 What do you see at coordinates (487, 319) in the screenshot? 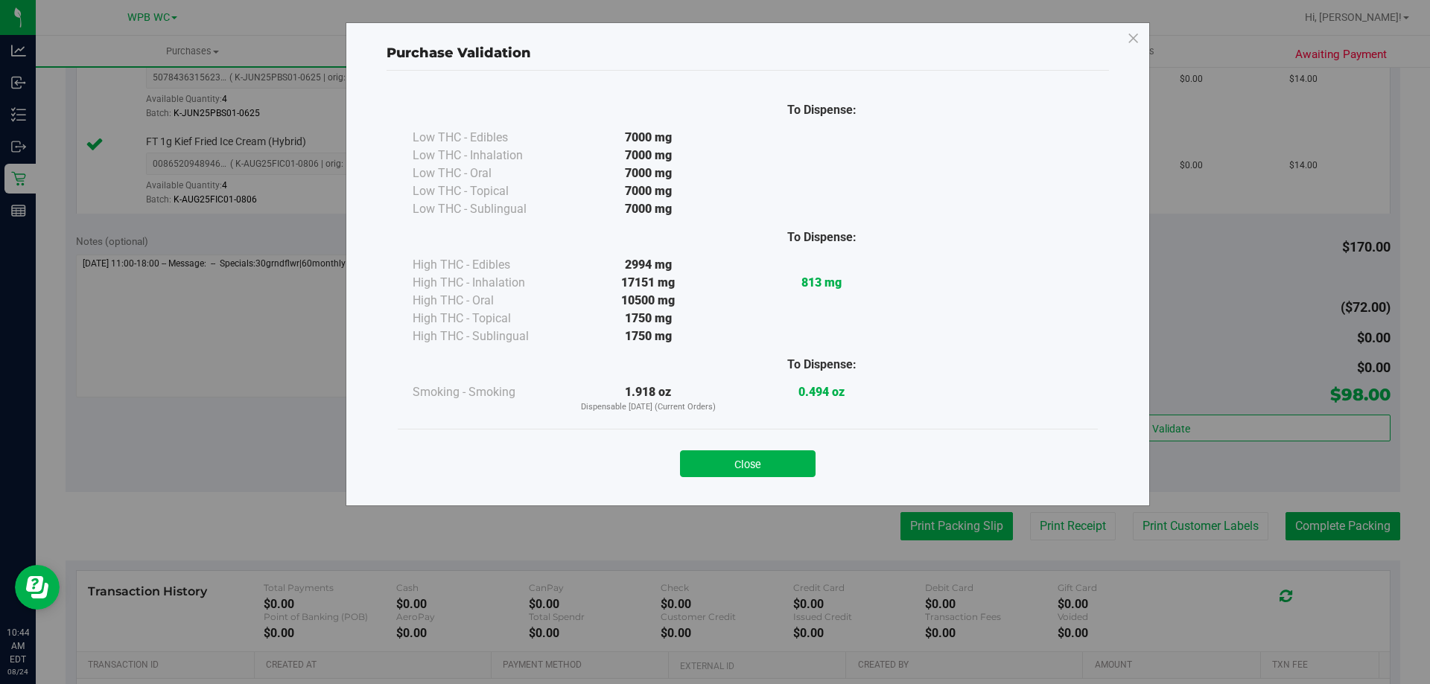
I see `div: High THC - Topical` at bounding box center [487, 319].